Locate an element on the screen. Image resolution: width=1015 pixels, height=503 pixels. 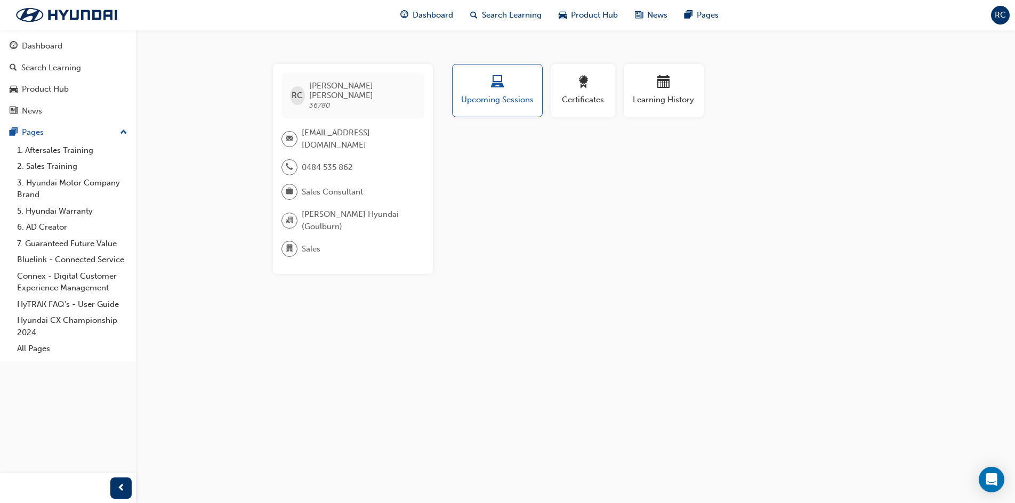
a: HyTRAK FAQ's - User Guide is located at coordinates (72, 305).